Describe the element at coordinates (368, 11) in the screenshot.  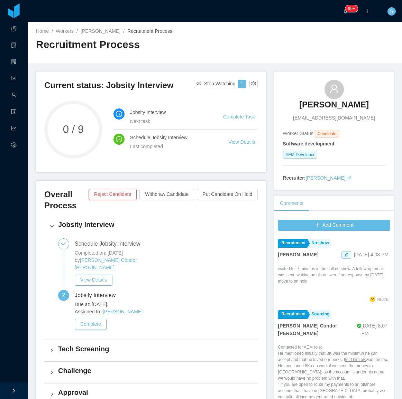
I see `i: icon: plus` at that location.